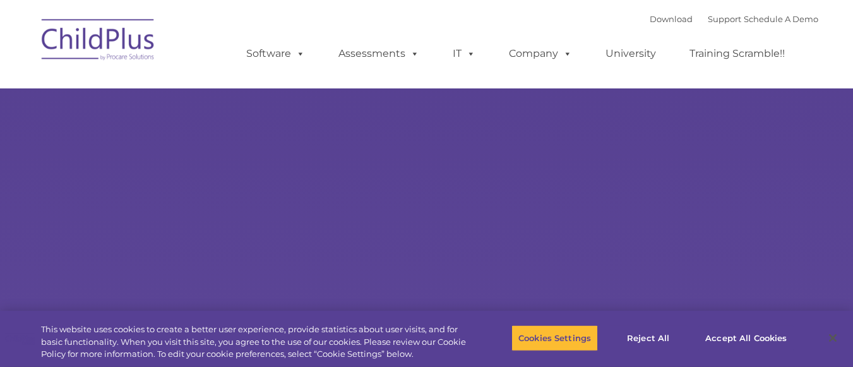  Describe the element at coordinates (832, 338) in the screenshot. I see `button: Close` at that location.